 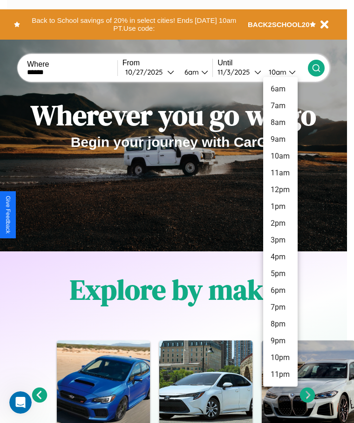 What do you see at coordinates (281, 375) in the screenshot?
I see `li: 11pm` at bounding box center [281, 375].